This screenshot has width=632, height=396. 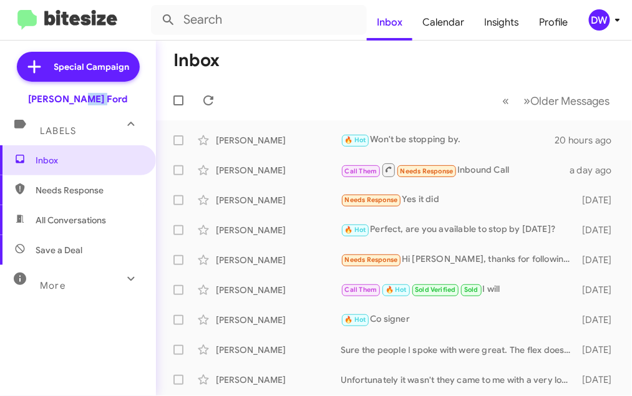 What do you see at coordinates (556, 100) in the screenshot?
I see `nav: Page navigation example` at bounding box center [556, 100].